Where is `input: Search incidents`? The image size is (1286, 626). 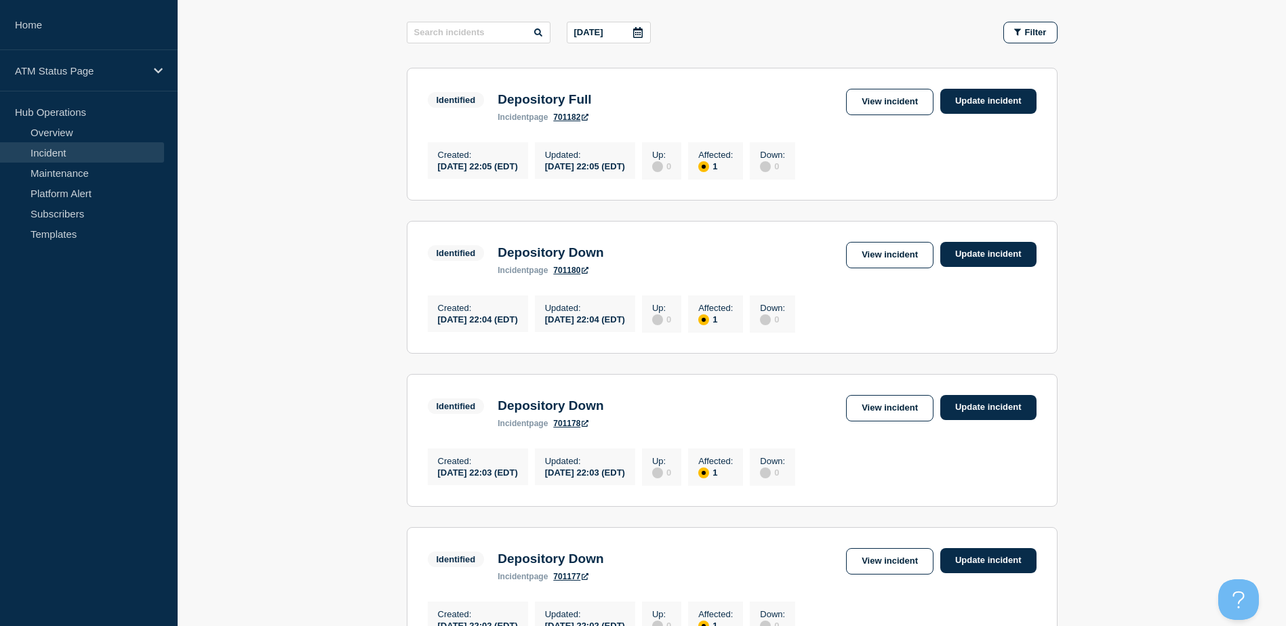 input: Search incidents is located at coordinates (478, 33).